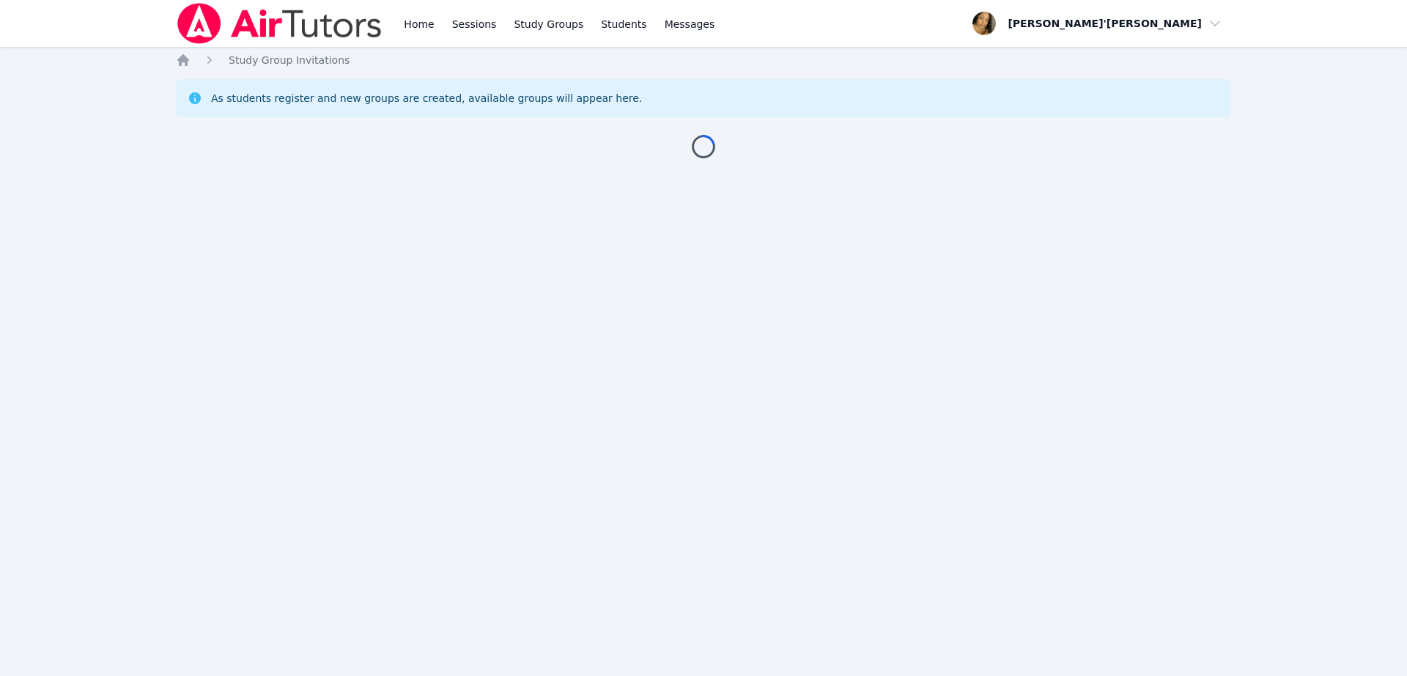 The height and width of the screenshot is (676, 1407). I want to click on img: Air Tutors, so click(279, 23).